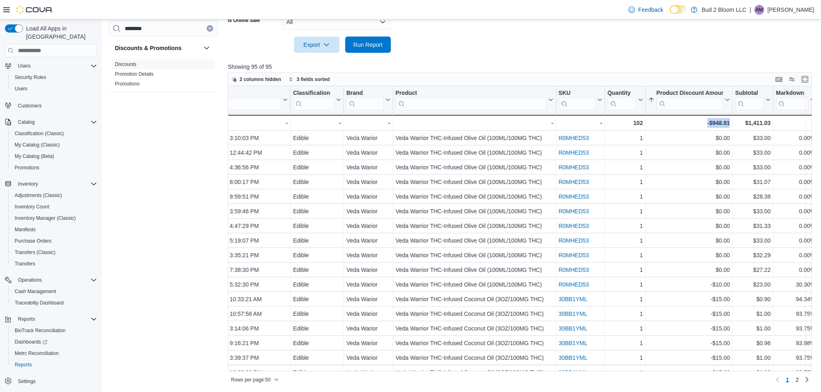 The width and height of the screenshot is (821, 392). What do you see at coordinates (26, 319) in the screenshot?
I see `span: Reports` at bounding box center [26, 319].